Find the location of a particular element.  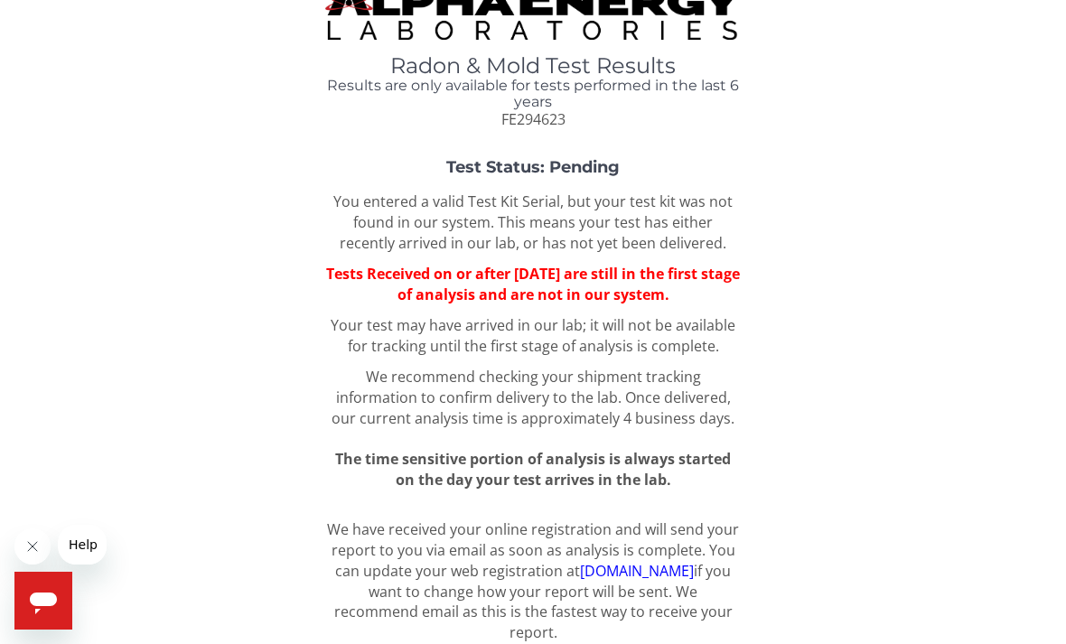

span: The time sensitive portion of analysis is always started on the day your test arrives in the lab. is located at coordinates (533, 469).